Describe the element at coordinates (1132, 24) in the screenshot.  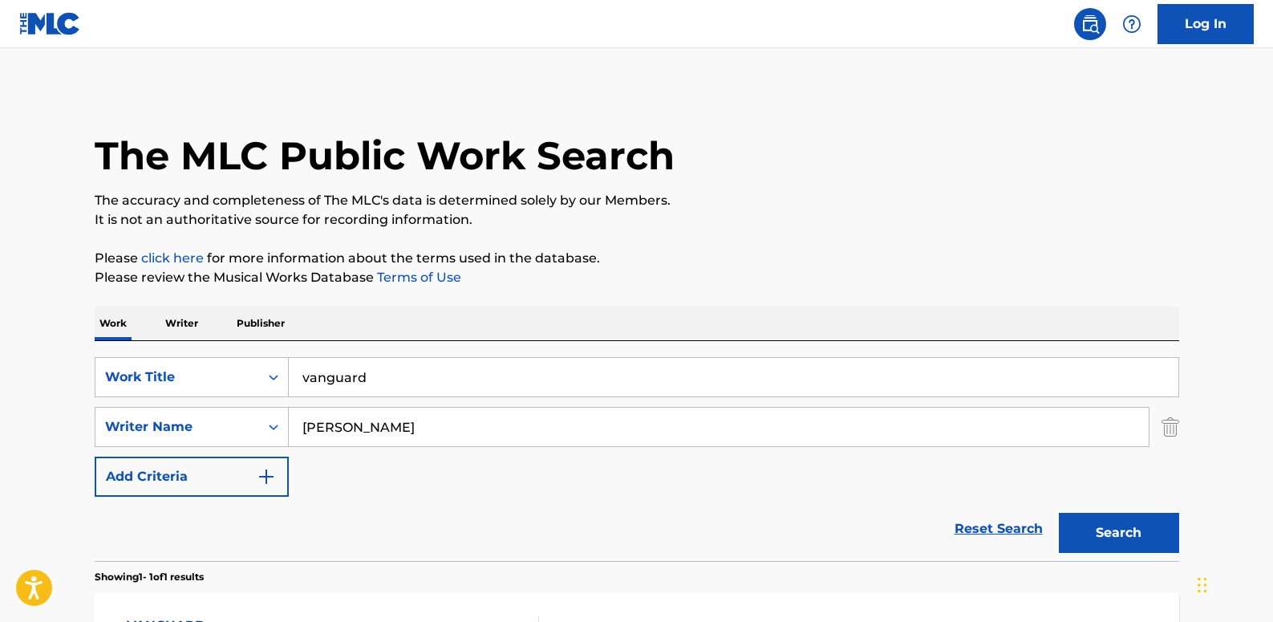
I see `div: Help` at that location.